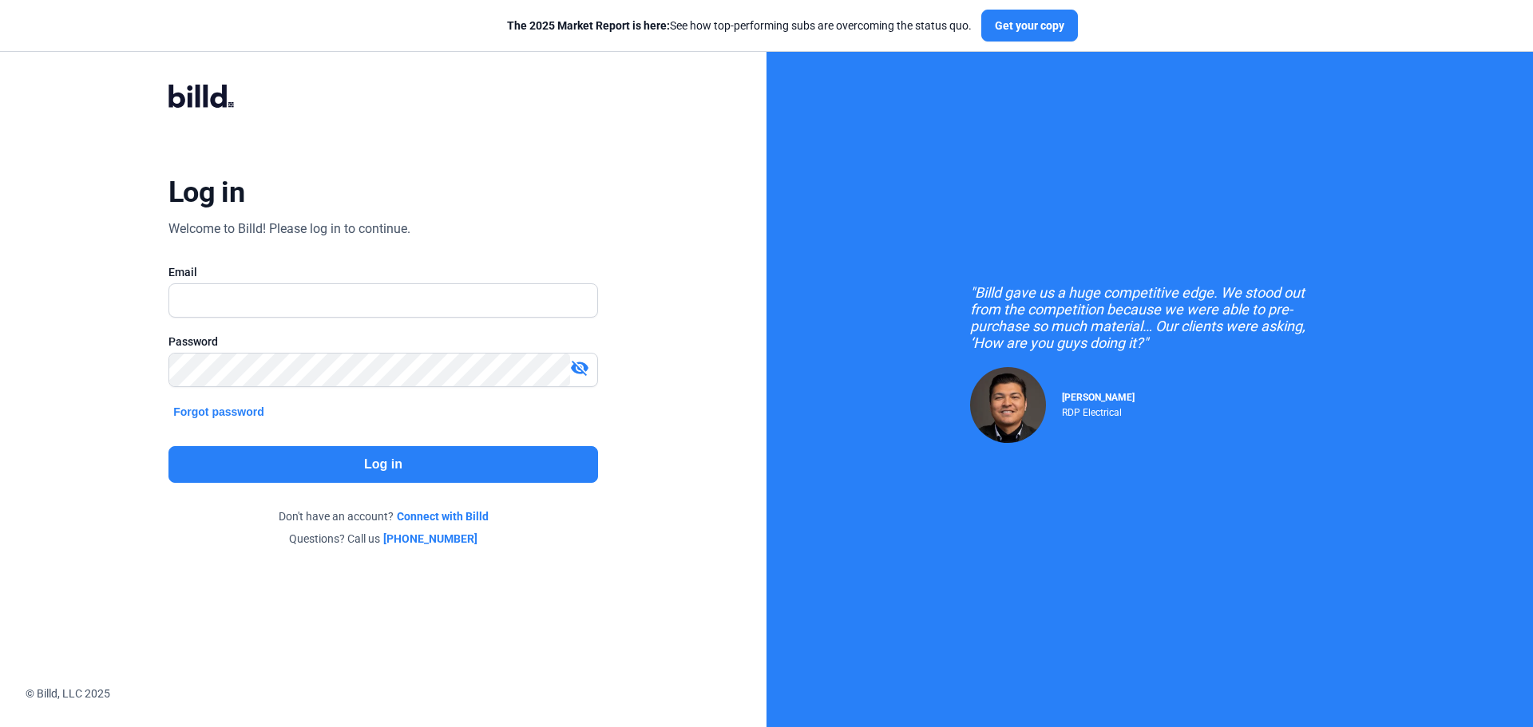 This screenshot has width=1533, height=727. What do you see at coordinates (206, 192) in the screenshot?
I see `div: Log in` at bounding box center [206, 192].